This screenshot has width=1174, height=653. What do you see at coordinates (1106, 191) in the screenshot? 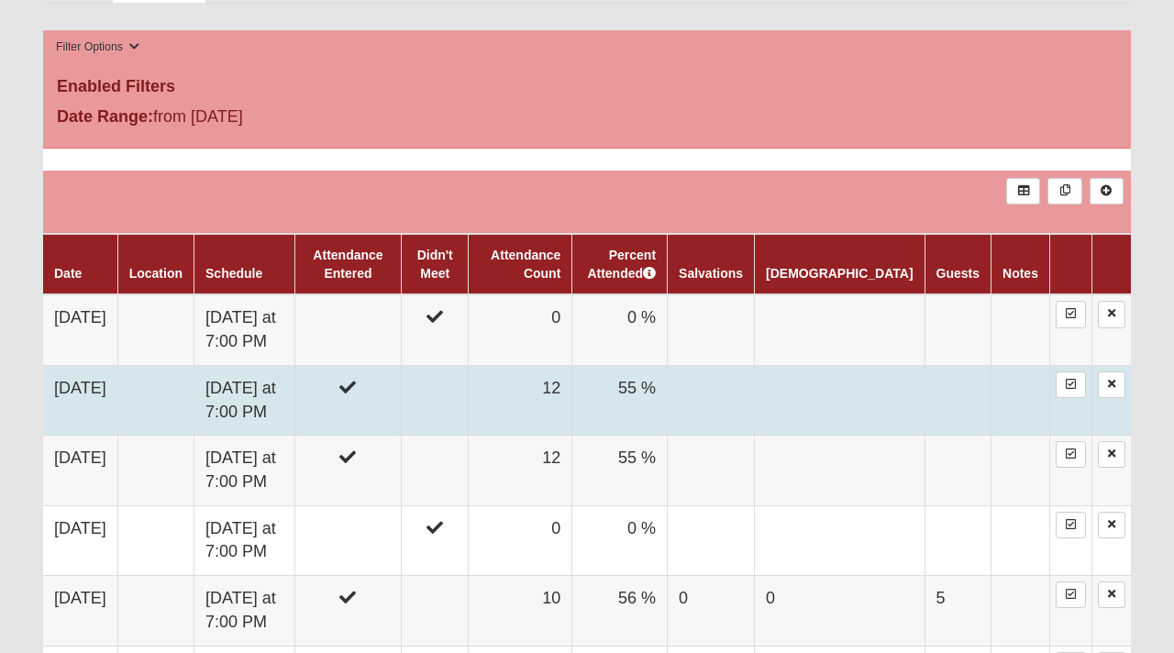
I see `a: Alt+N` at bounding box center [1106, 191].